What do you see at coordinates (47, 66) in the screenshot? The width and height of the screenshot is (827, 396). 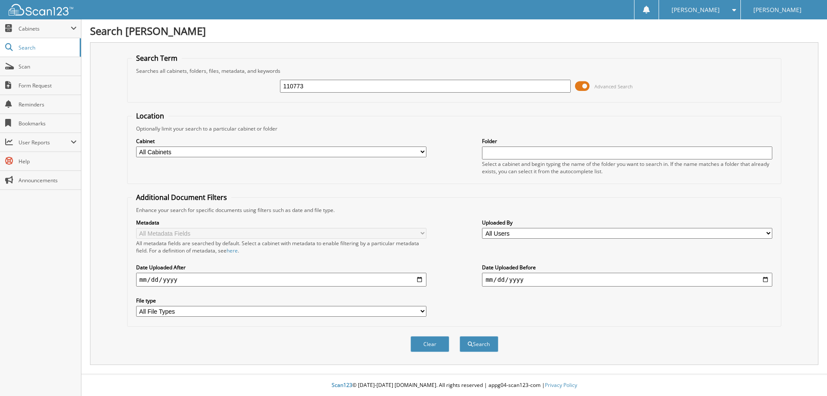 I see `span: Scan` at bounding box center [47, 66].